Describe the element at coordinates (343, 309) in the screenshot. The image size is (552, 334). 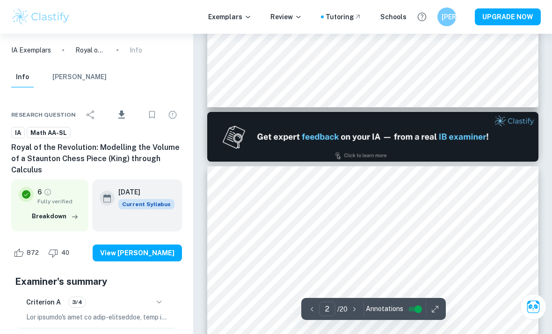
I see `p: / 20` at that location.